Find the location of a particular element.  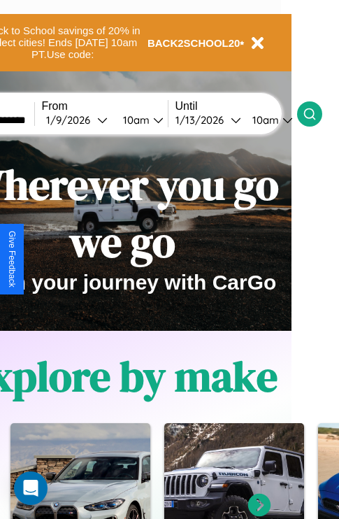

div: Open Intercom Messenger is located at coordinates (31, 488).